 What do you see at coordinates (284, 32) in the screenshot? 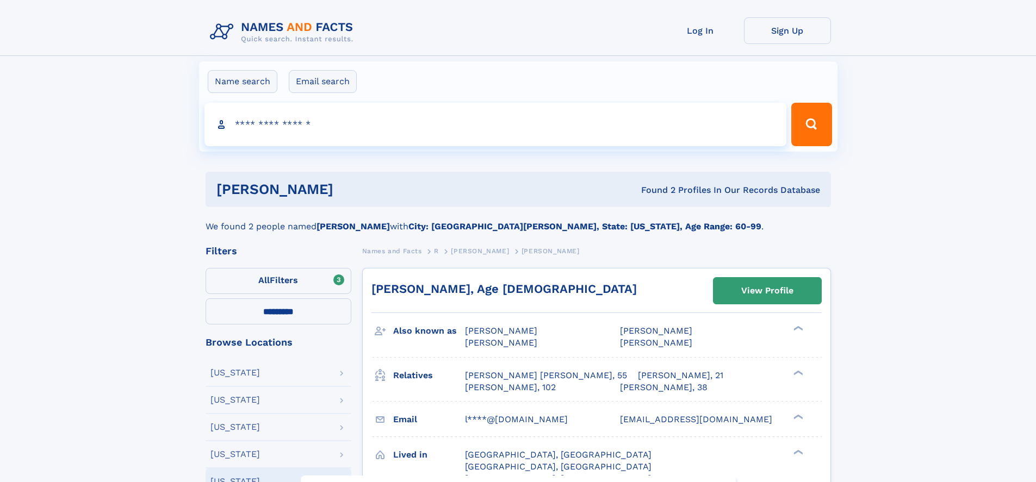
I see `img: Logo Names and Facts` at bounding box center [284, 32].